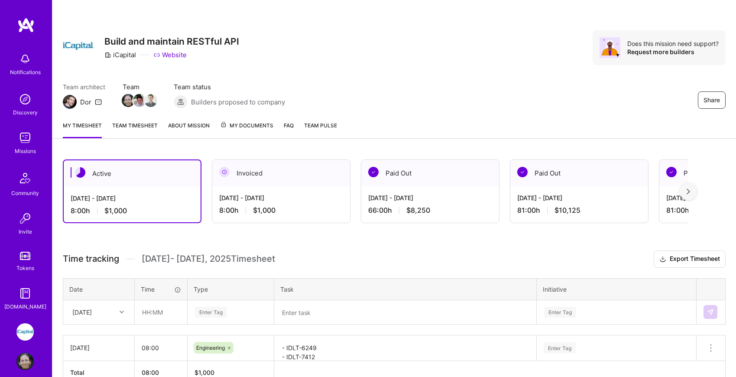 The image size is (736, 377). I want to click on div: Time, so click(161, 289).